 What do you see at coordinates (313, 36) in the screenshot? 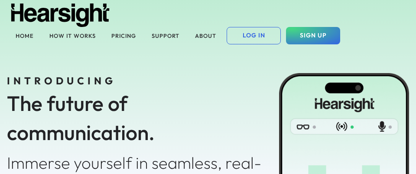
I see `button: SIGN UP` at bounding box center [313, 36].